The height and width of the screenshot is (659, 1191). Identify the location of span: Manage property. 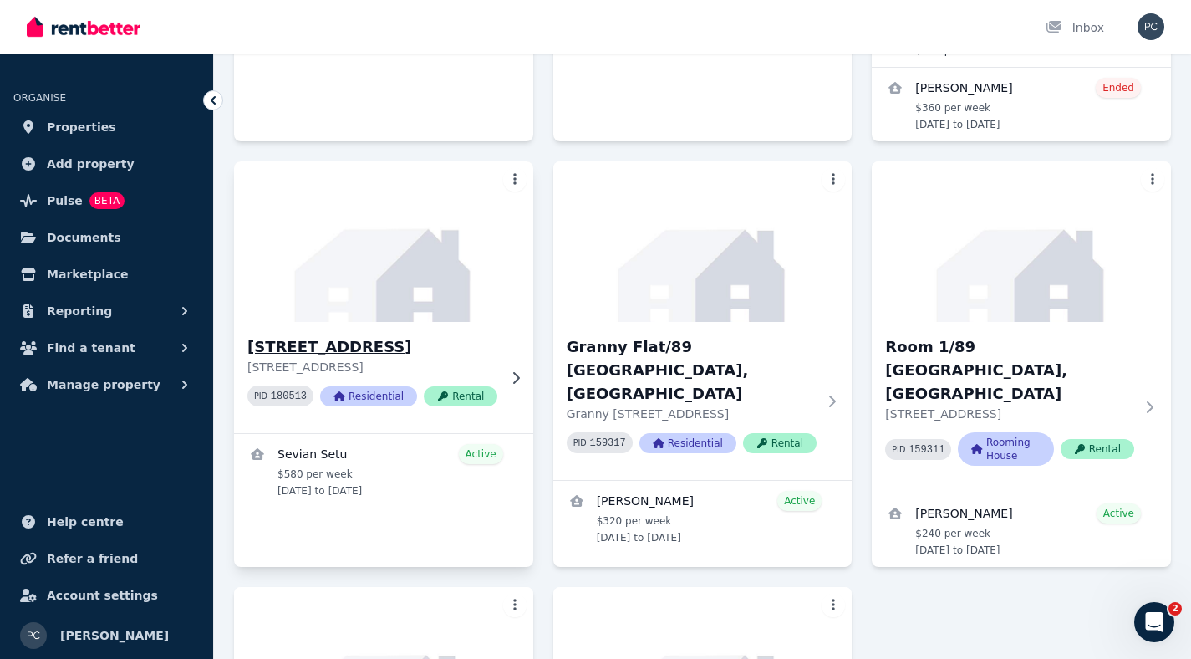
(104, 385).